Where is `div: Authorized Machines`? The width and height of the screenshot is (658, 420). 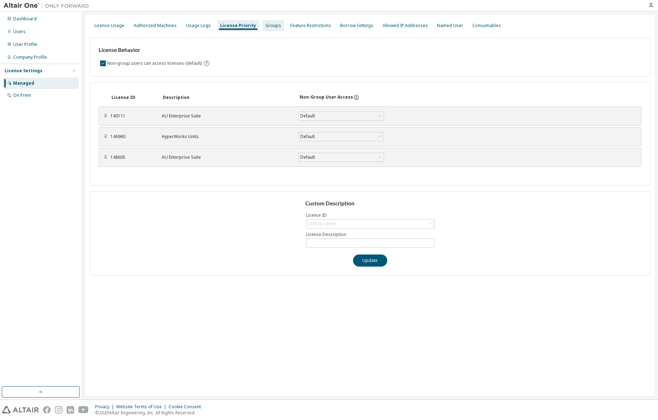
div: Authorized Machines is located at coordinates (155, 26).